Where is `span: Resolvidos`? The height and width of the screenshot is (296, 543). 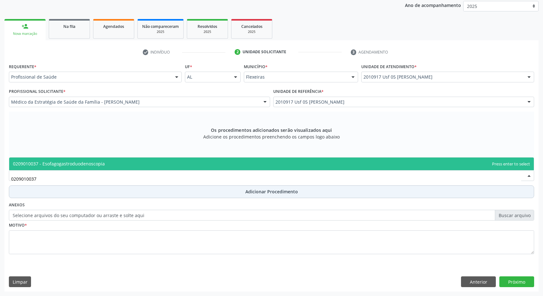 span: Resolvidos is located at coordinates (207, 26).